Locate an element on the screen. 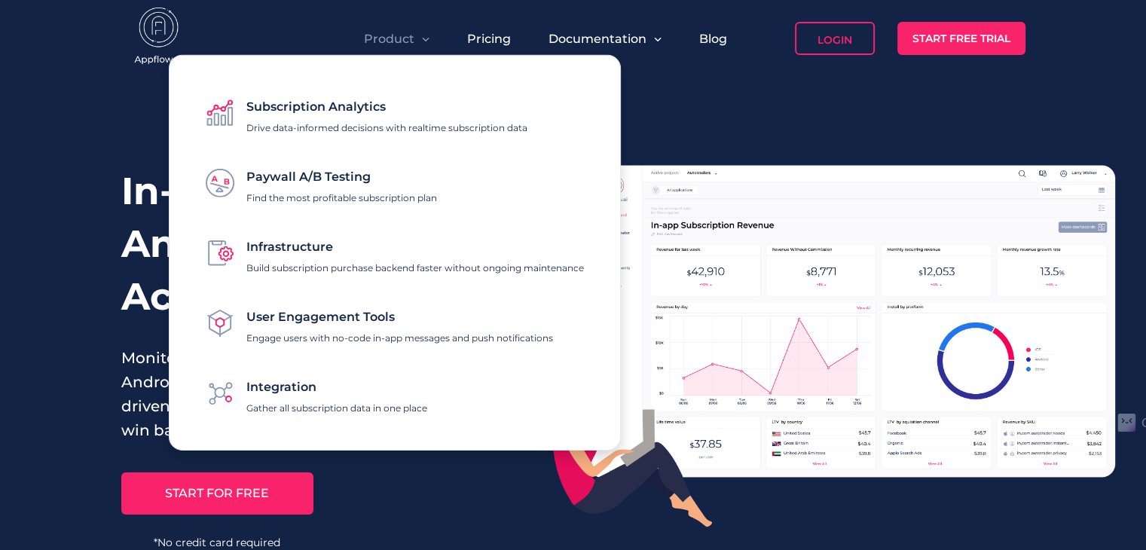 The height and width of the screenshot is (550, 1146). h1: In-app Subscription Analytics for Actionable Insight is located at coordinates (337, 244).